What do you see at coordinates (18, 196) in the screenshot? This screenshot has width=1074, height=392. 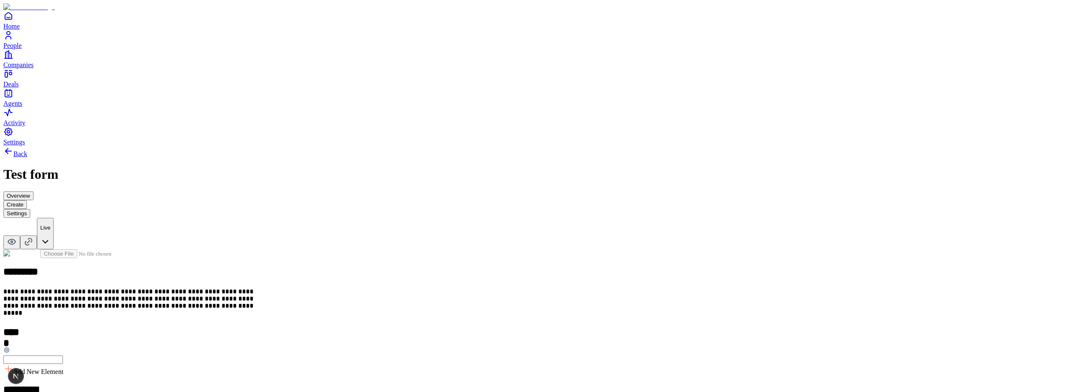 I see `button: Overview` at bounding box center [18, 196].